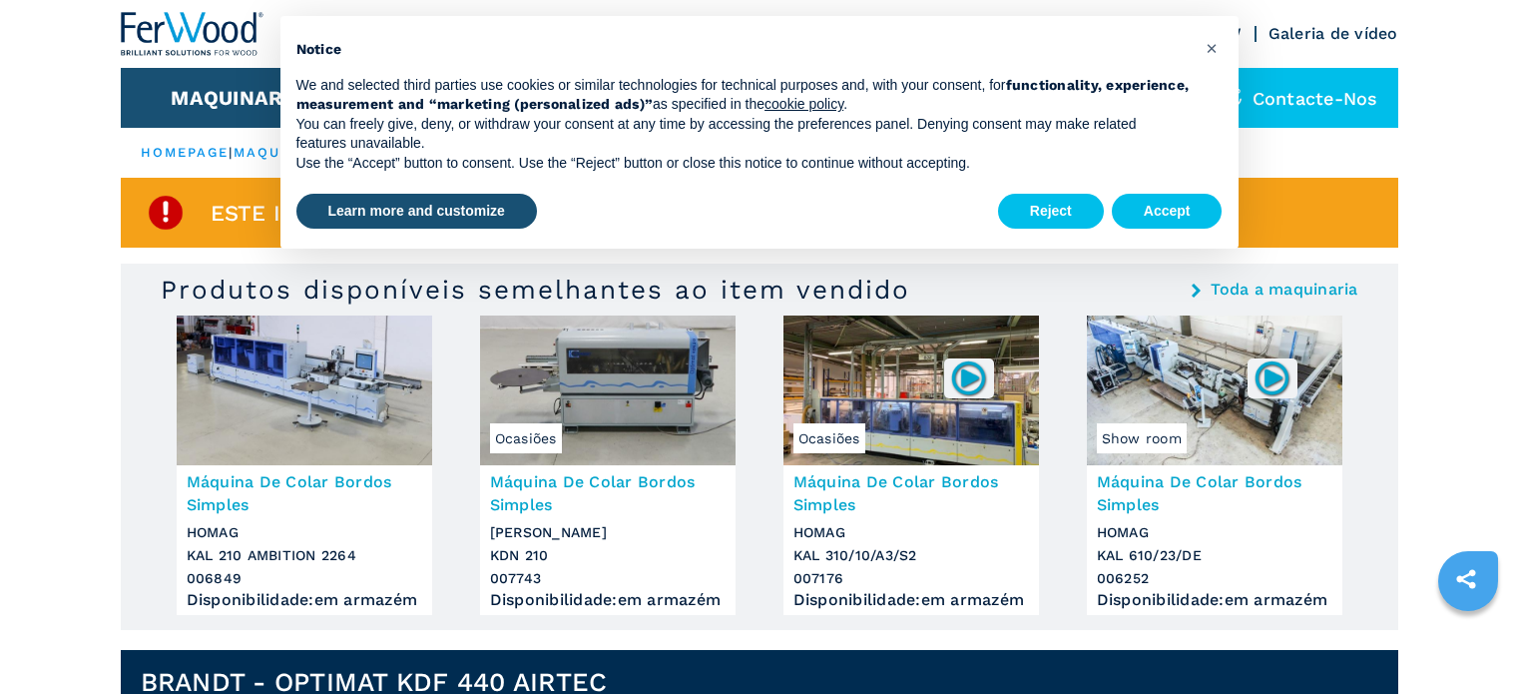 The image size is (1518, 694). What do you see at coordinates (1142, 438) in the screenshot?
I see `span: Show room` at bounding box center [1142, 438].